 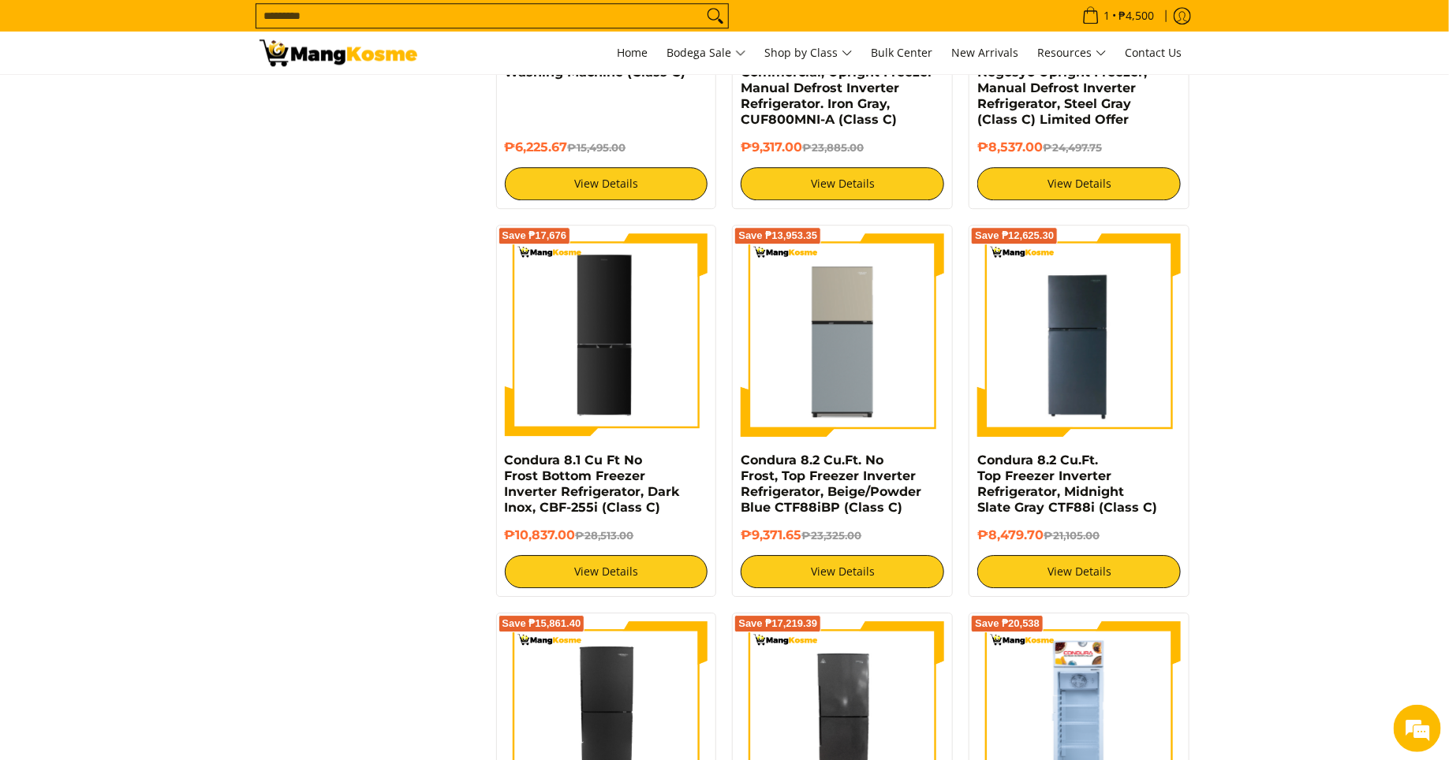 What do you see at coordinates (811, 53) in the screenshot?
I see `nav: Main Menu` at bounding box center [811, 53].